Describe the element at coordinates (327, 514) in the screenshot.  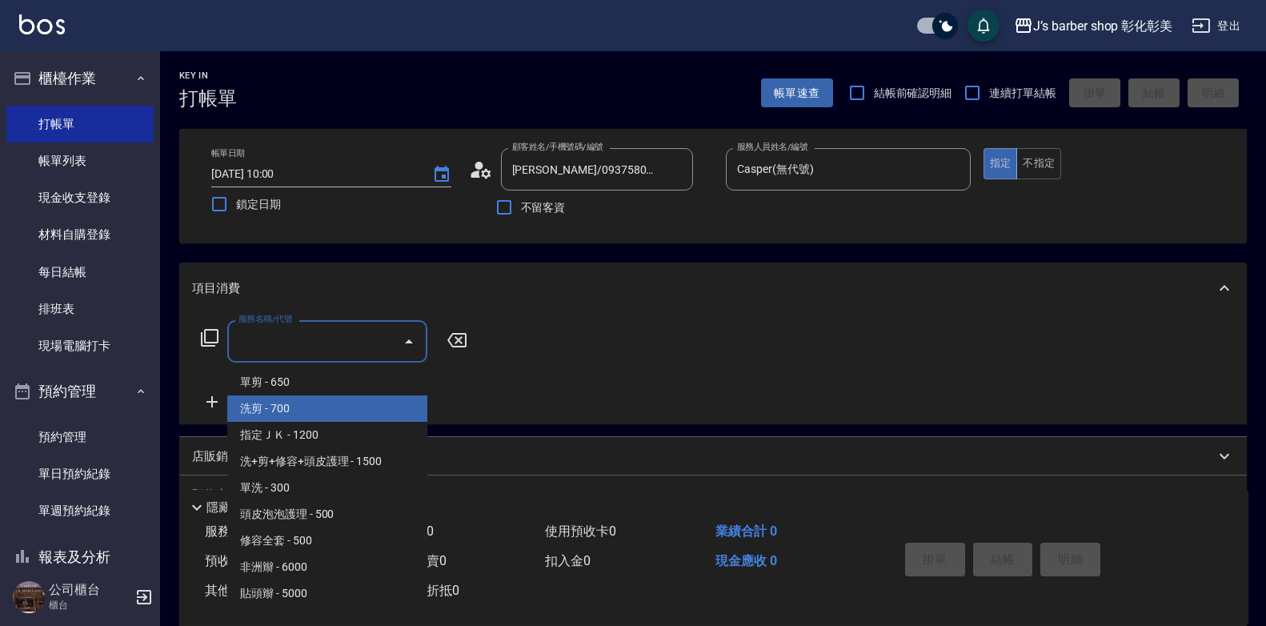
I see `span: 頭皮泡泡護理 - 500` at that location.